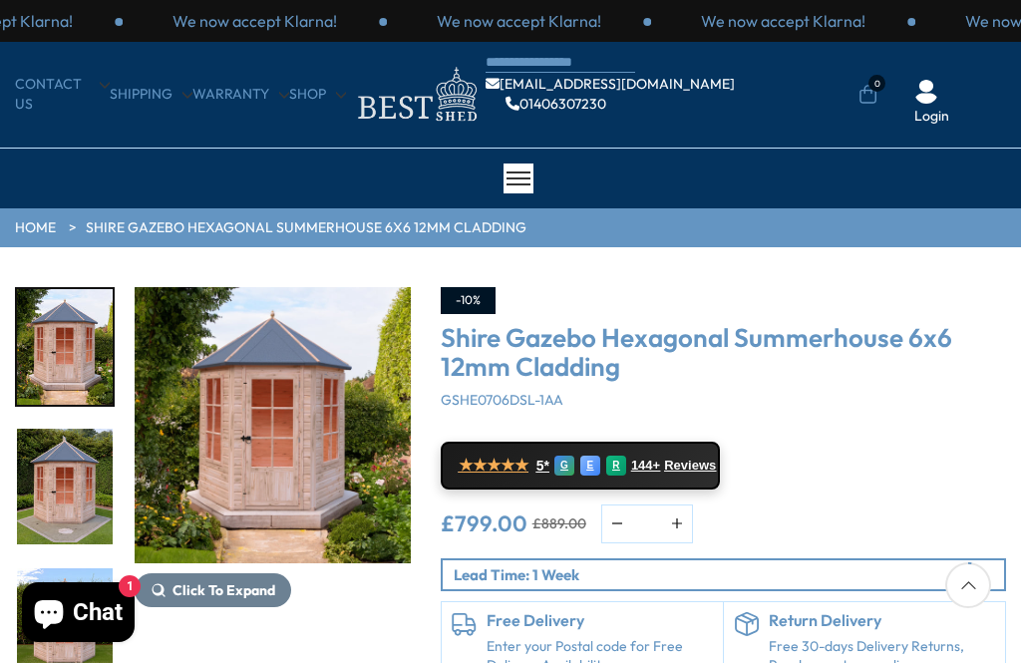  Describe the element at coordinates (729, 574) in the screenshot. I see `p: Lead Time: 1 Week` at that location.